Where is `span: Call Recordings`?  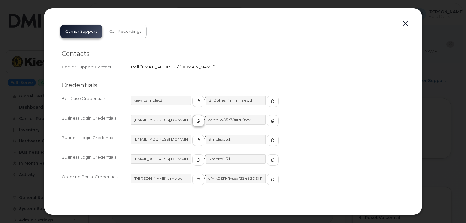 span: Call Recordings is located at coordinates (125, 32).